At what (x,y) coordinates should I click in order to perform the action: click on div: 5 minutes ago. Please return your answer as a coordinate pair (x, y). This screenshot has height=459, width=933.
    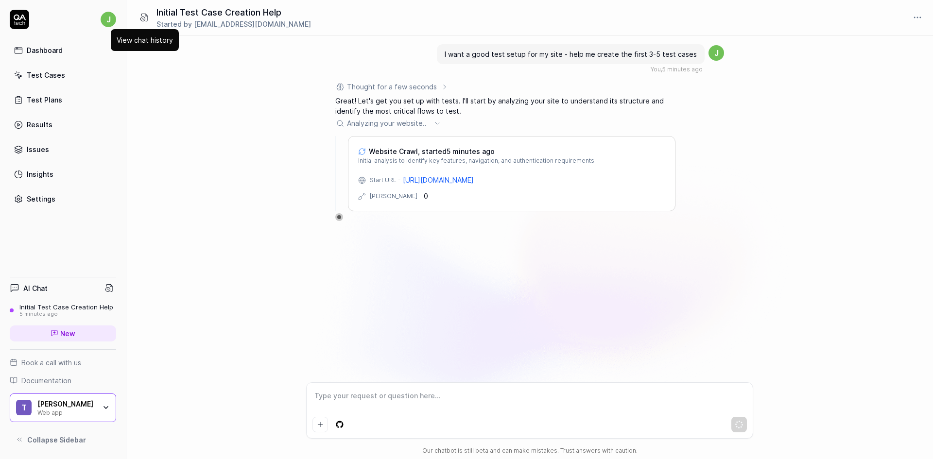
    Looking at the image, I should click on (66, 314).